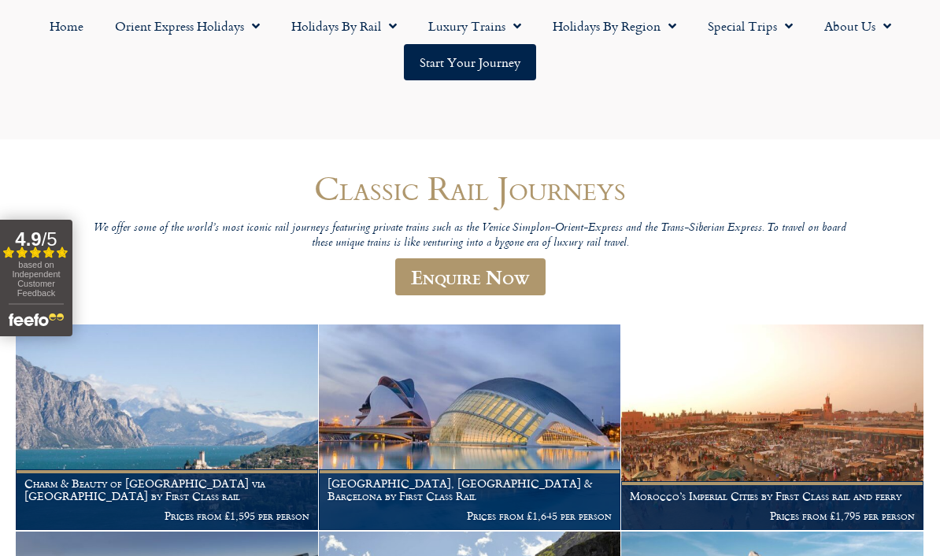  I want to click on a: About Us, so click(858, 26).